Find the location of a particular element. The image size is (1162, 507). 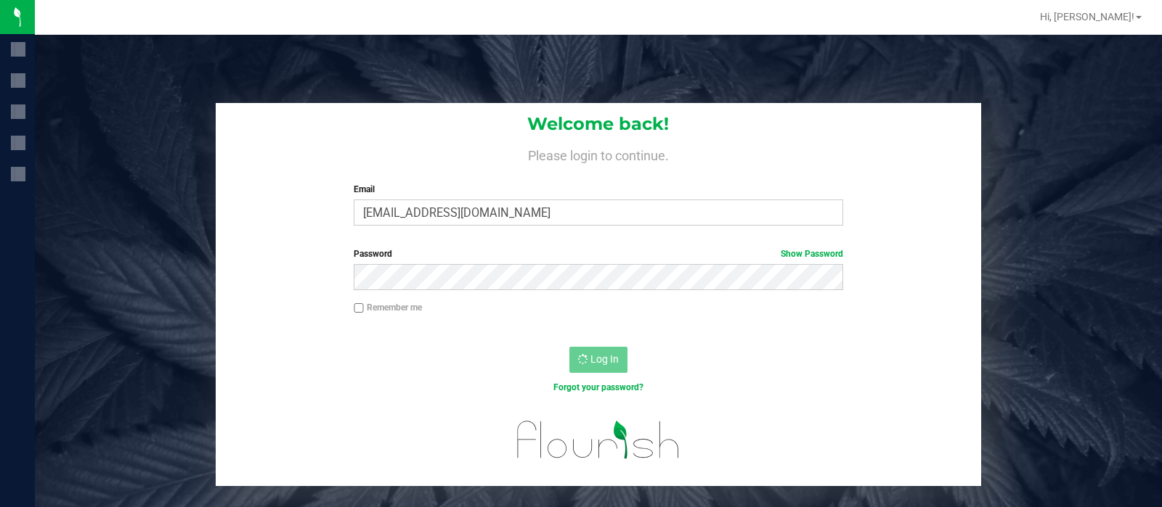

button: Log In is located at coordinates (598, 360).